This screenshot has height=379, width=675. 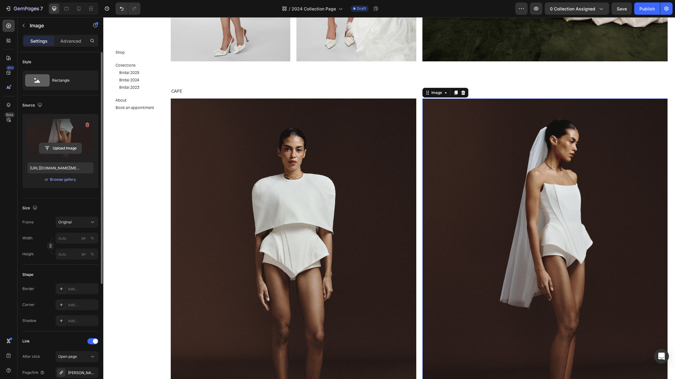 What do you see at coordinates (28, 222) in the screenshot?
I see `label: Frame` at bounding box center [28, 222].